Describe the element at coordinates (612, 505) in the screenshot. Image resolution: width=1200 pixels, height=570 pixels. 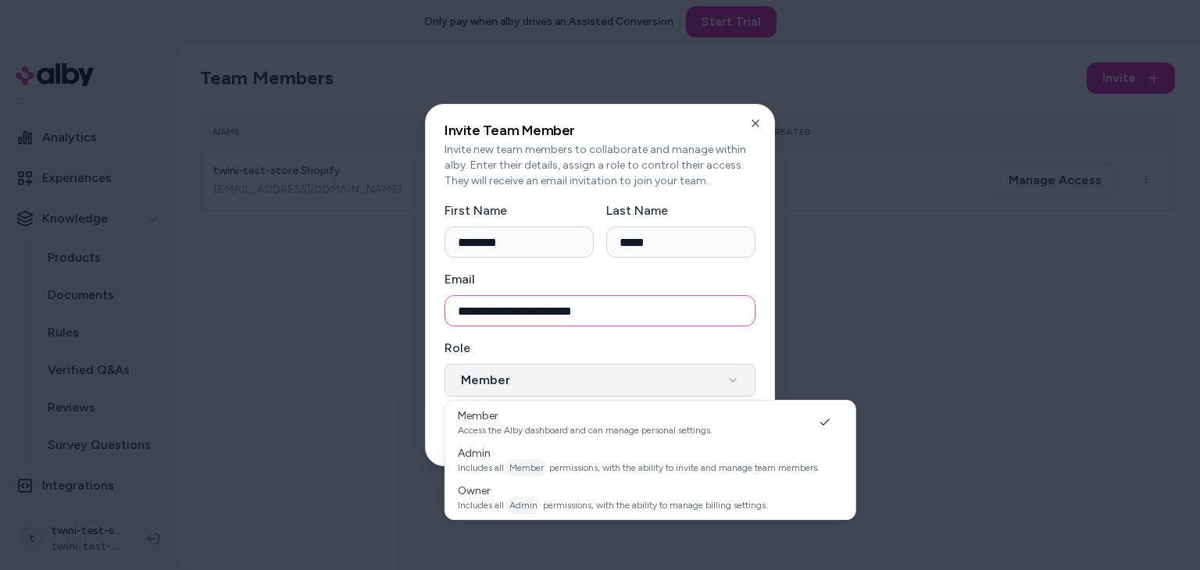
I see `p: Includes all permissions, with the ability to manage billing settings.` at that location.